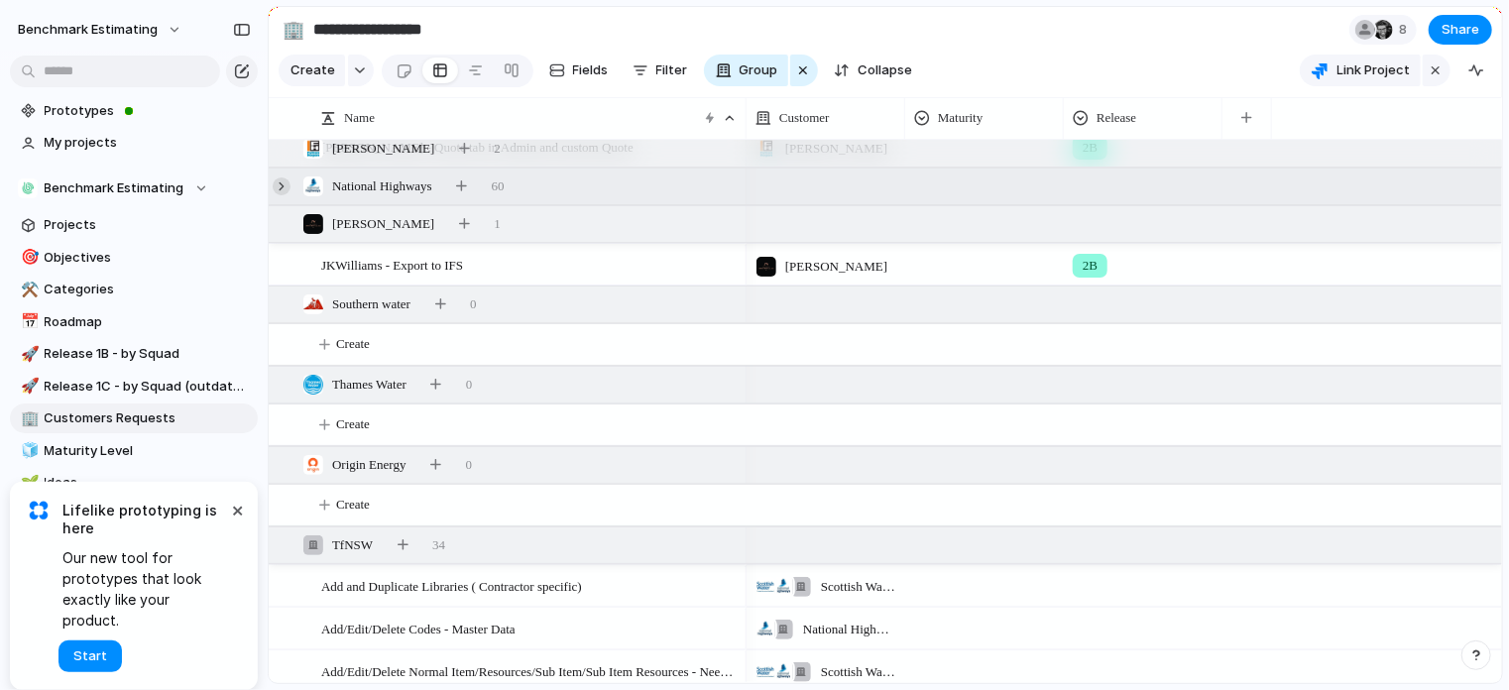 This screenshot has height=690, width=1509. I want to click on div: 🚀Release 1B - by Squad, so click(134, 354).